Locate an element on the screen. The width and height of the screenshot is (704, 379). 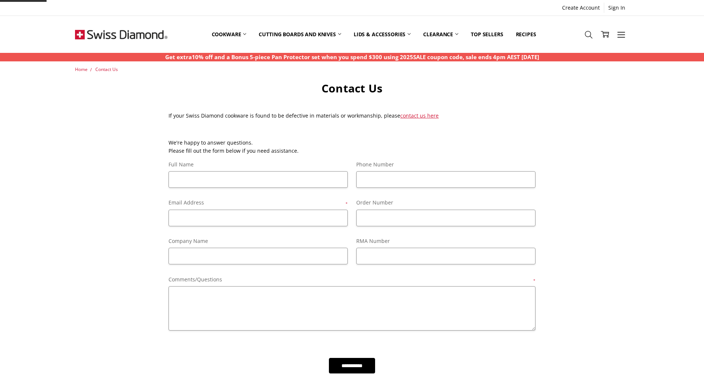
a: Clearance is located at coordinates (441, 34).